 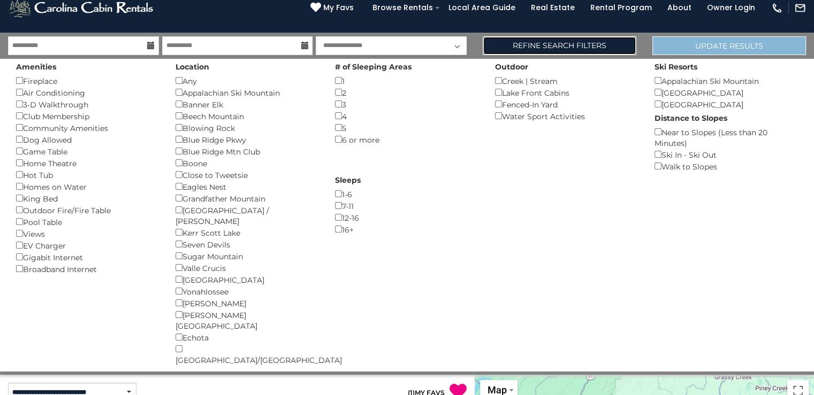 I want to click on div: Grandfather Mountain, so click(x=247, y=199).